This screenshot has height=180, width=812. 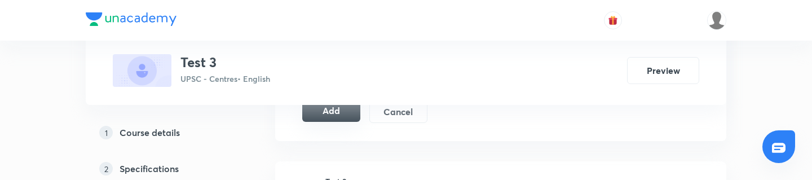 What do you see at coordinates (225, 62) in the screenshot?
I see `h3: Test 3` at bounding box center [225, 62].